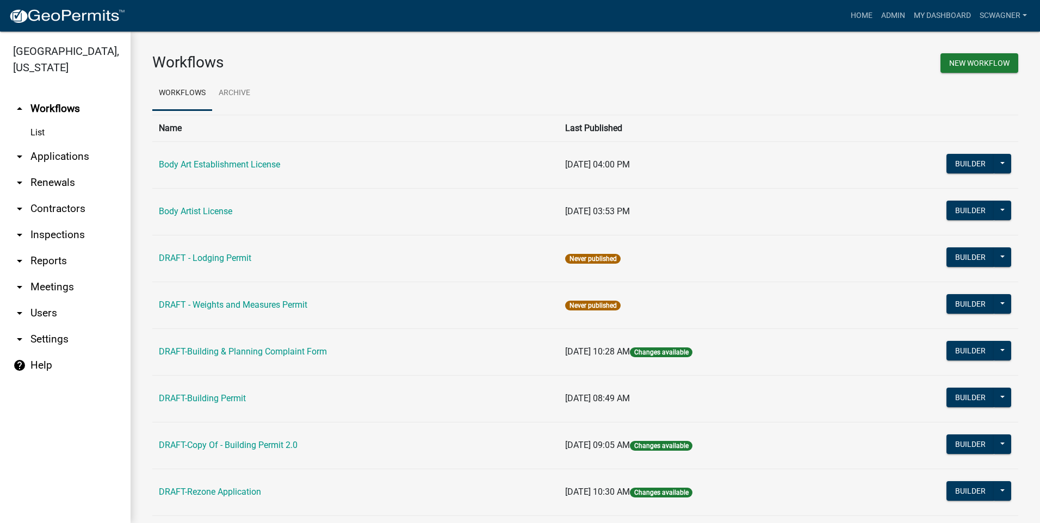  What do you see at coordinates (202, 398) in the screenshot?
I see `a: DRAFT-Building Permit` at bounding box center [202, 398].